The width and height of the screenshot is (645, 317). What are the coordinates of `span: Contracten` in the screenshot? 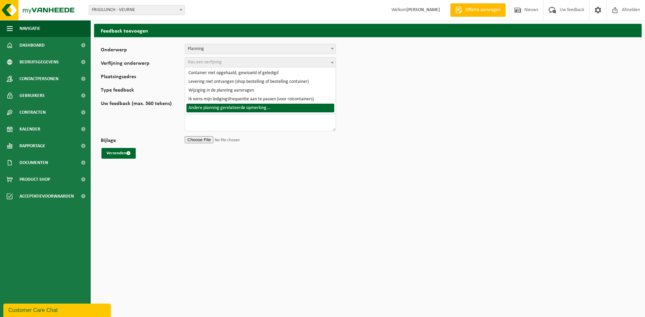 It's located at (33, 113).